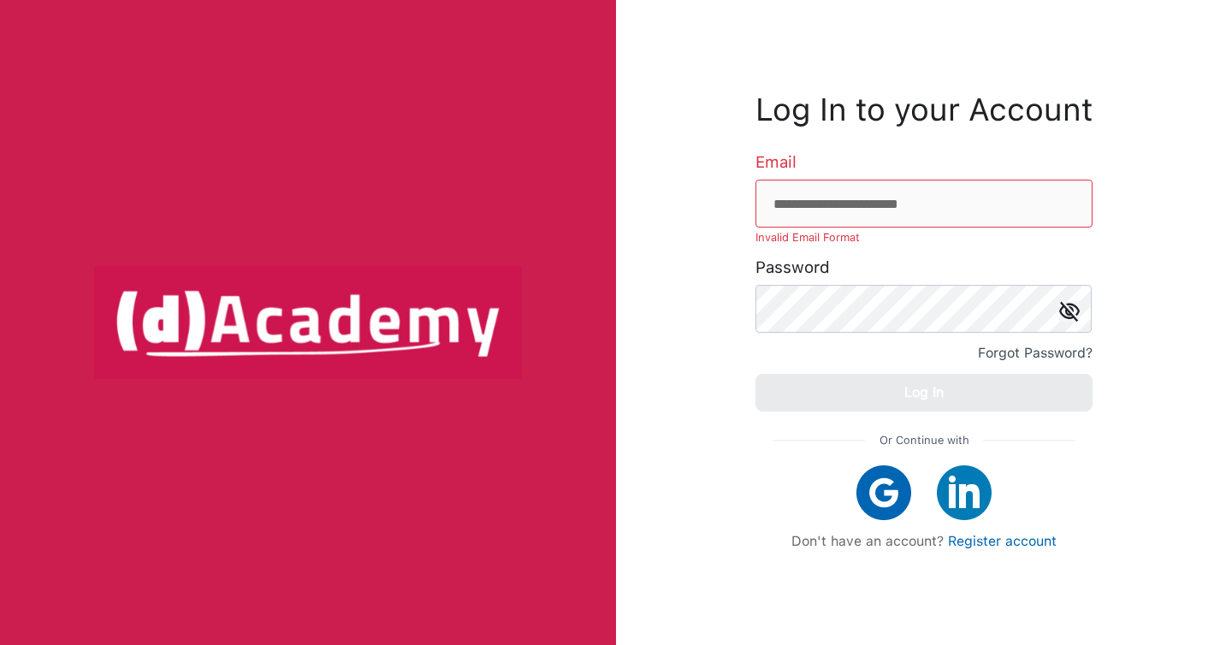 Image resolution: width=1232 pixels, height=645 pixels. I want to click on label: Email, so click(776, 163).